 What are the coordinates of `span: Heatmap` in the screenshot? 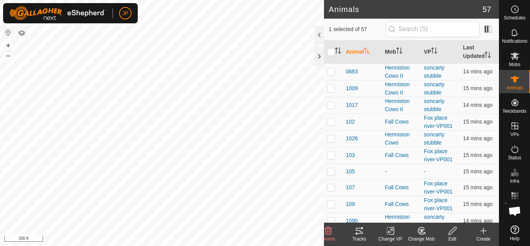 It's located at (514, 204).